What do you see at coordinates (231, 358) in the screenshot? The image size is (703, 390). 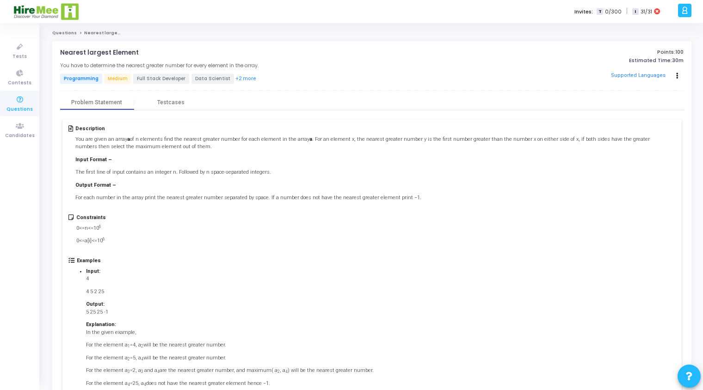 I see `p: For the element a =5, a will be the nearest greater number.` at bounding box center [231, 358].